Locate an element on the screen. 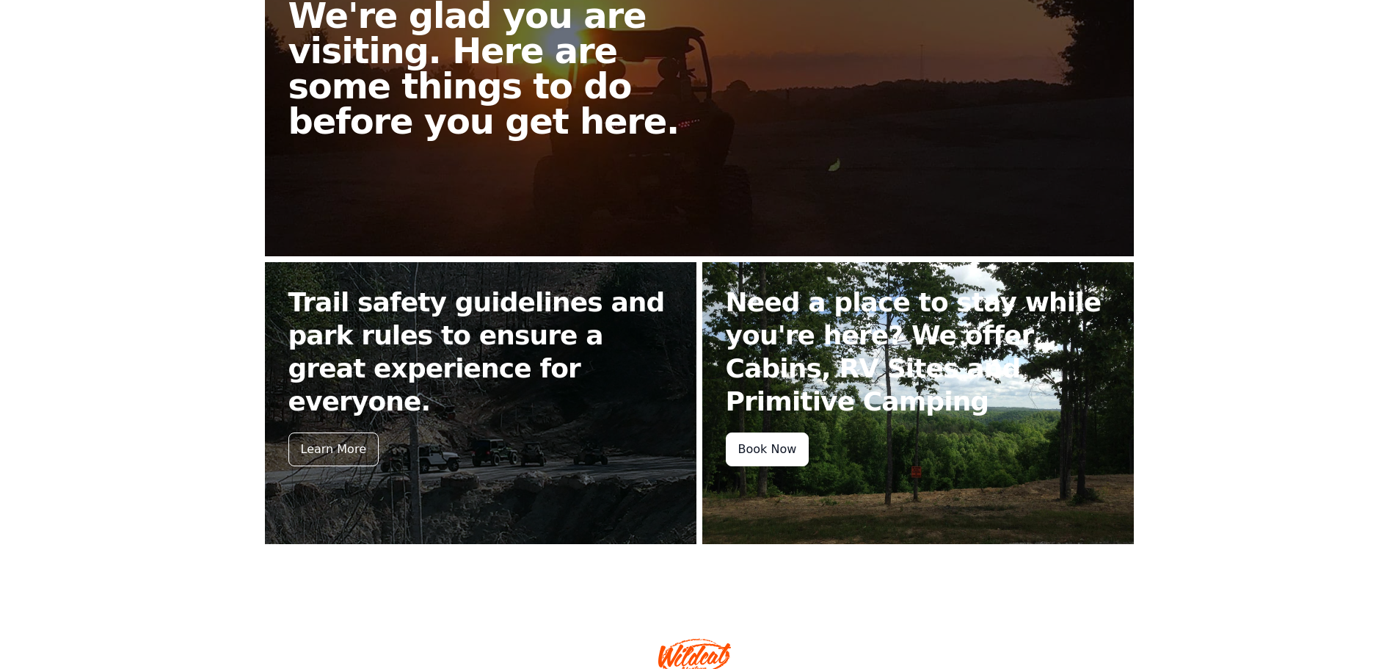 This screenshot has height=669, width=1398. a: Need a place to stay while you're here? We offer Cabins, RV Sites and Primitive Camping Book Now is located at coordinates (918, 403).